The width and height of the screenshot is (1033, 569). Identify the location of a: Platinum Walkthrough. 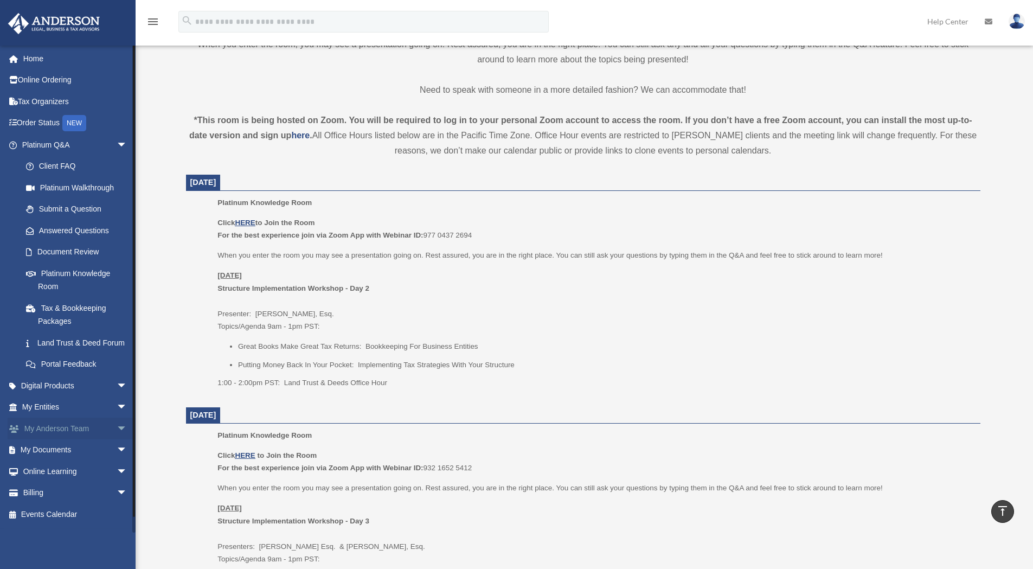
(79, 188).